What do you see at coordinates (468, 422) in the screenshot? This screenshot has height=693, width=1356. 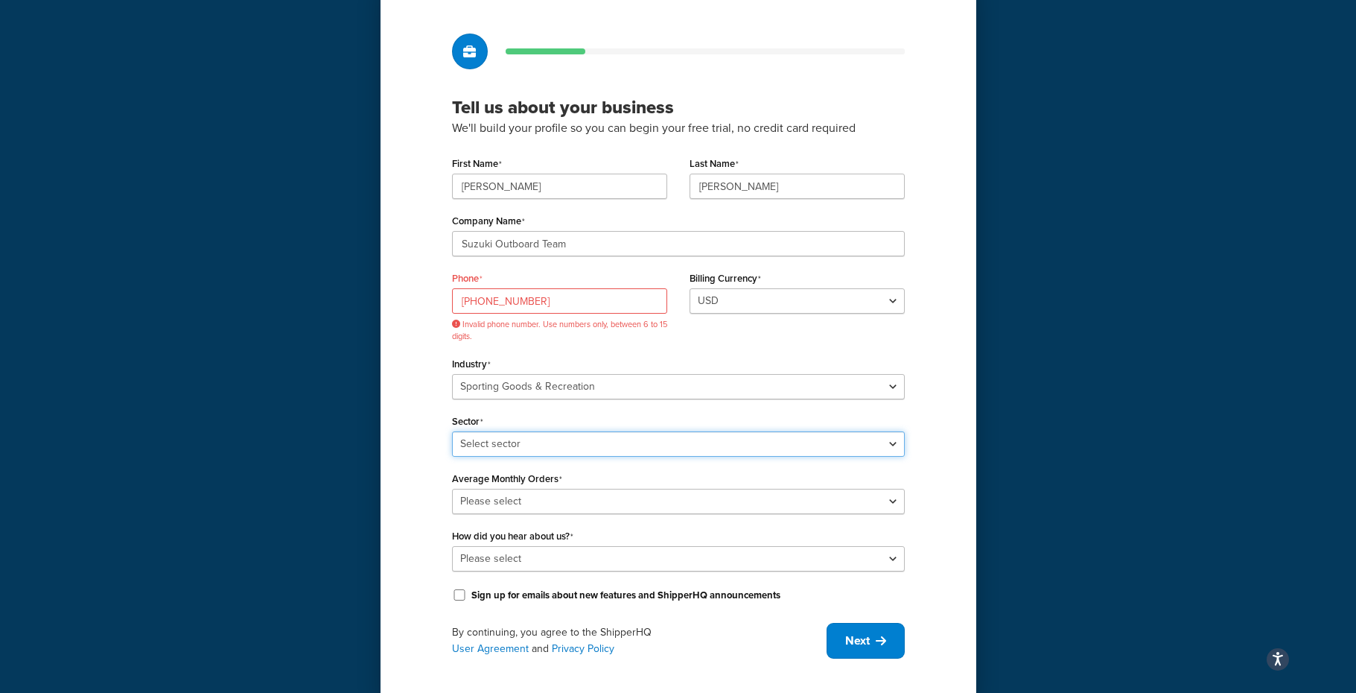 I see `label: Sector` at bounding box center [468, 422].